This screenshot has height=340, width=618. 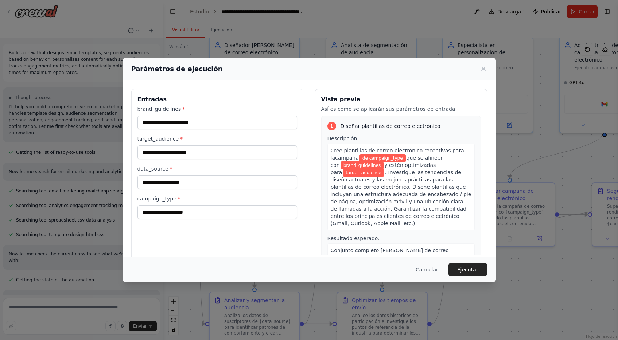 What do you see at coordinates (157, 199) in the screenshot?
I see `font: campaign_type` at bounding box center [157, 199].